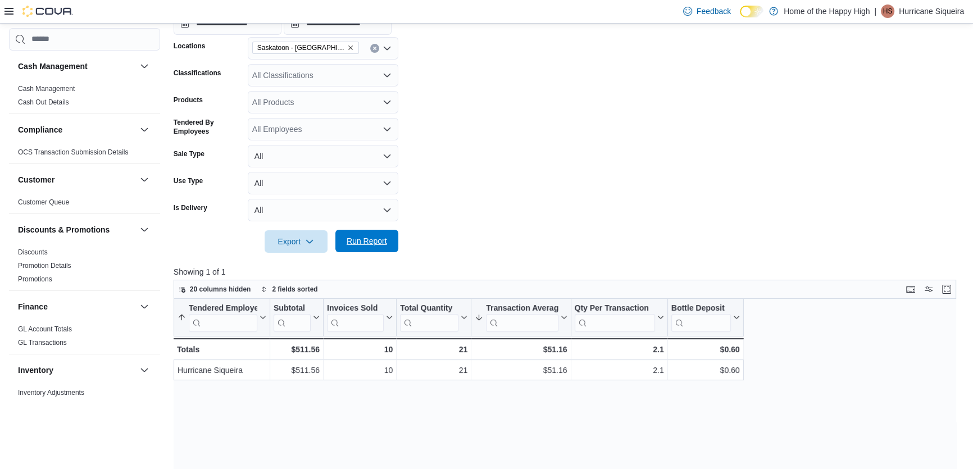  Describe the element at coordinates (222, 317) in the screenshot. I see `button: Tendered Employee` at that location.